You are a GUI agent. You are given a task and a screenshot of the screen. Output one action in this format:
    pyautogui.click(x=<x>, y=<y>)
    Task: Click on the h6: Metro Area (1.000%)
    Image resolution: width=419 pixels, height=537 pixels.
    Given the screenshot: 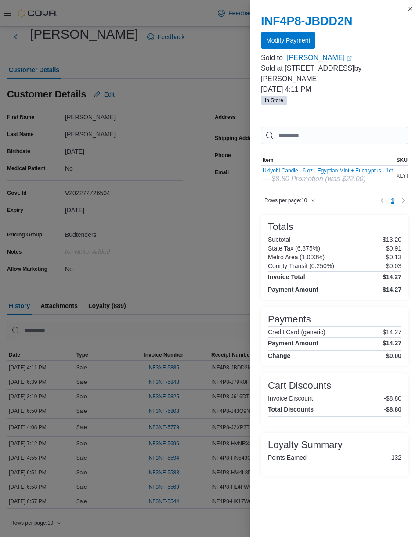 What is the action you would take?
    pyautogui.click(x=296, y=257)
    